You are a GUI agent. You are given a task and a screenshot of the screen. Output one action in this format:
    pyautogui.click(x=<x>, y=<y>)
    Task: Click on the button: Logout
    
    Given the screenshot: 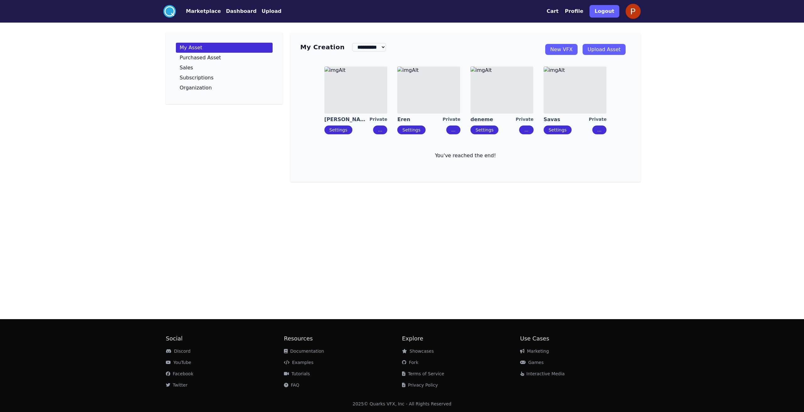 What is the action you would take?
    pyautogui.click(x=604, y=11)
    